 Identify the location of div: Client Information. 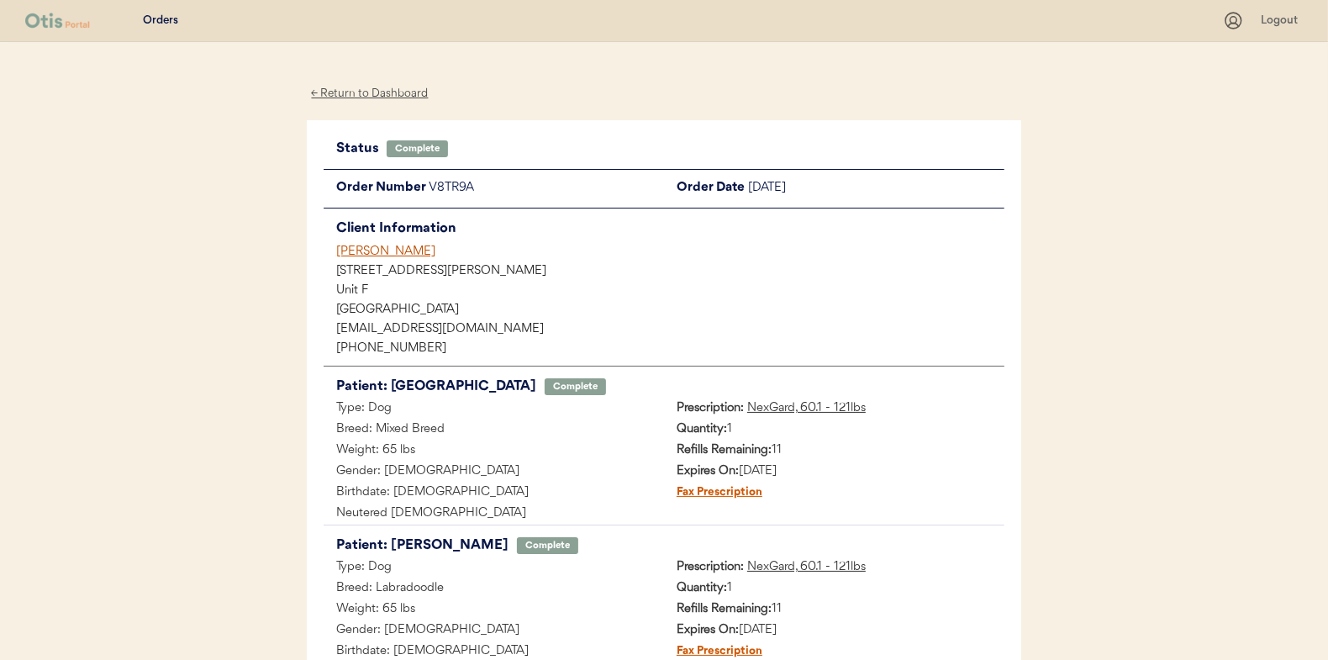
(670, 229).